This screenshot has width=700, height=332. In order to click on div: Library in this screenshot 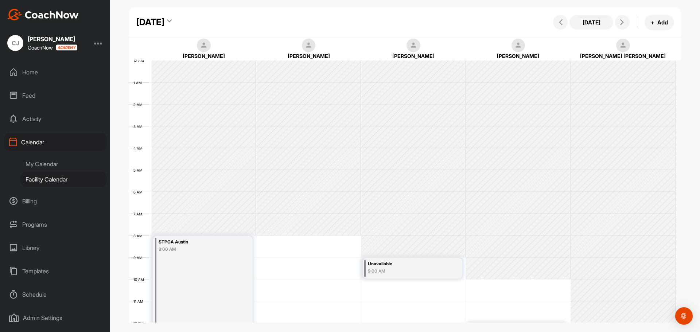, I will do `click(55, 248)`.